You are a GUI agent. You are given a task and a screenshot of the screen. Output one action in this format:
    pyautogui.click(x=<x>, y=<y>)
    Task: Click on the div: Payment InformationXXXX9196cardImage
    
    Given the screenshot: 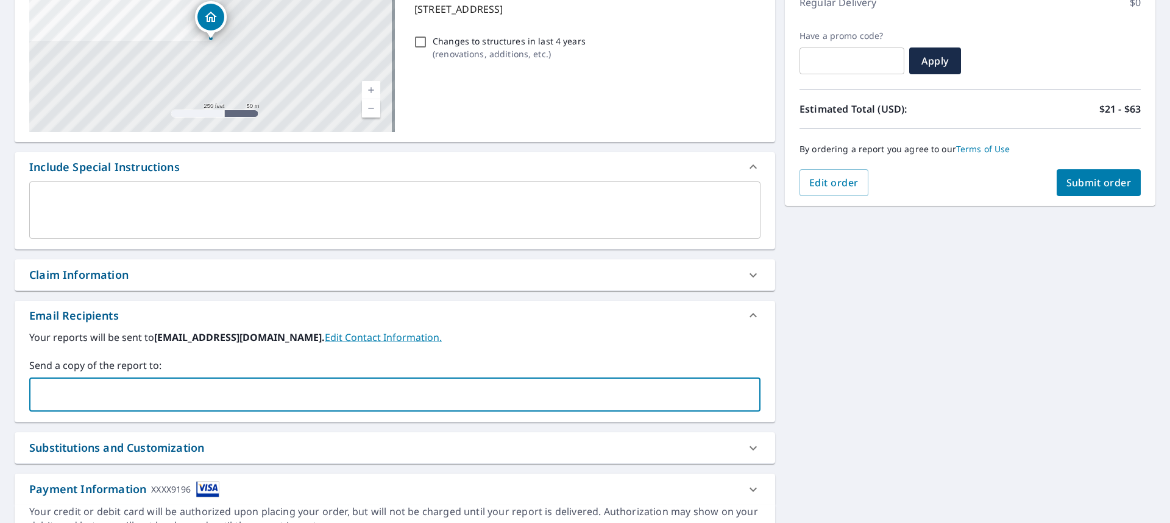 What is the action you would take?
    pyautogui.click(x=395, y=489)
    